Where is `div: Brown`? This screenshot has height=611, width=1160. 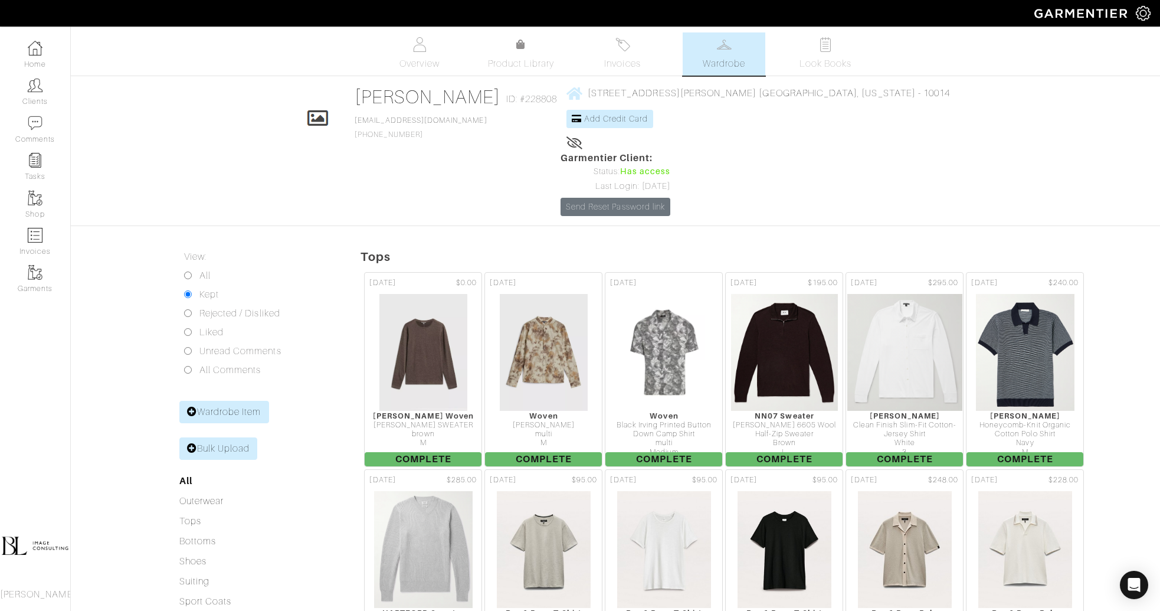
div: Brown is located at coordinates (784, 443).